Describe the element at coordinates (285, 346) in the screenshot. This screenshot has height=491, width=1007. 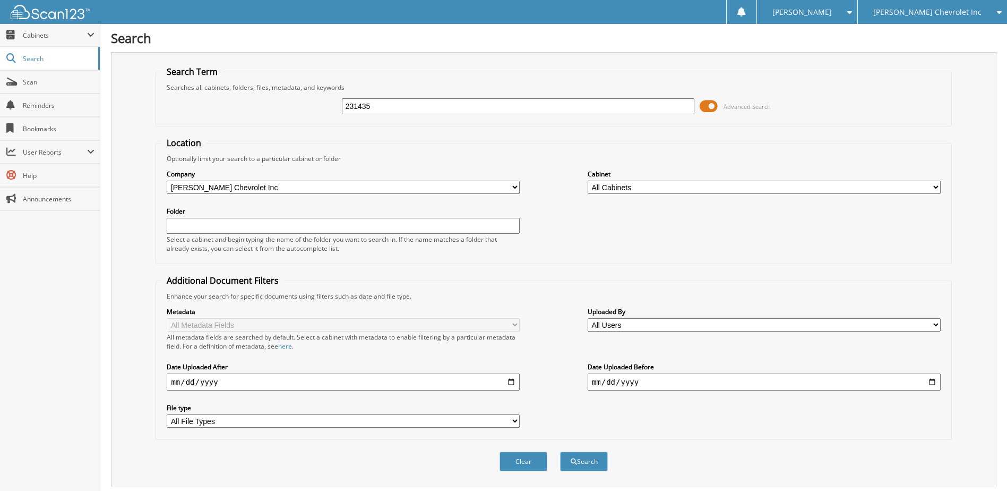
I see `a: here` at that location.